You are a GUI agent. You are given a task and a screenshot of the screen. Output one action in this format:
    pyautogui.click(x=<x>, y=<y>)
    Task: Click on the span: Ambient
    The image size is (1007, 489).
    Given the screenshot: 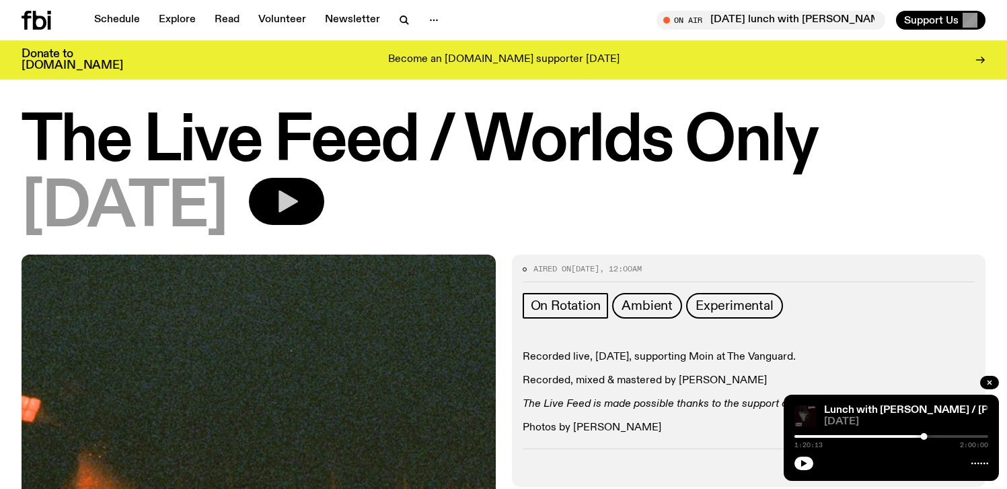 What is the action you would take?
    pyautogui.click(x=647, y=306)
    